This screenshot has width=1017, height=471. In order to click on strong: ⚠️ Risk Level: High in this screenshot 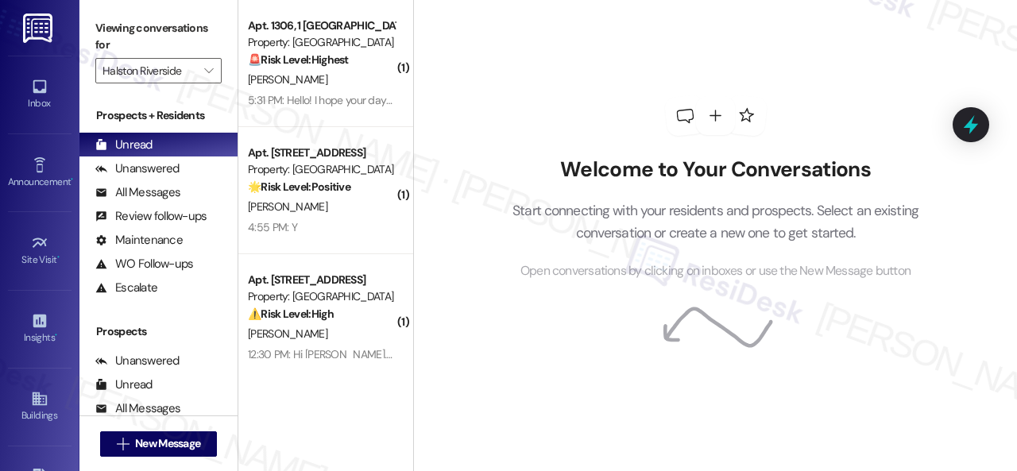, I will do `click(291, 314)`.